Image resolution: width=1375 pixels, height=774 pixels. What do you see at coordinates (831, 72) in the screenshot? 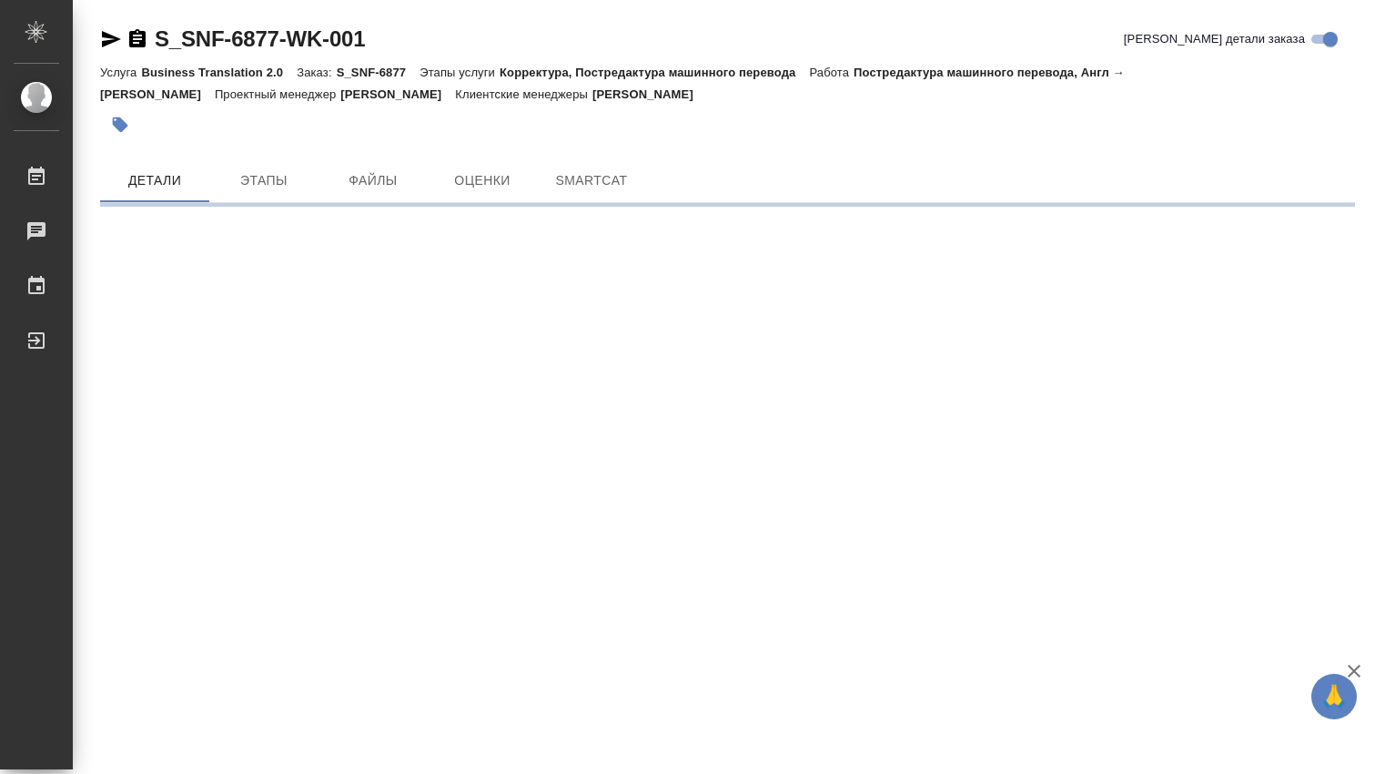
I see `p: Работа` at bounding box center [831, 72].